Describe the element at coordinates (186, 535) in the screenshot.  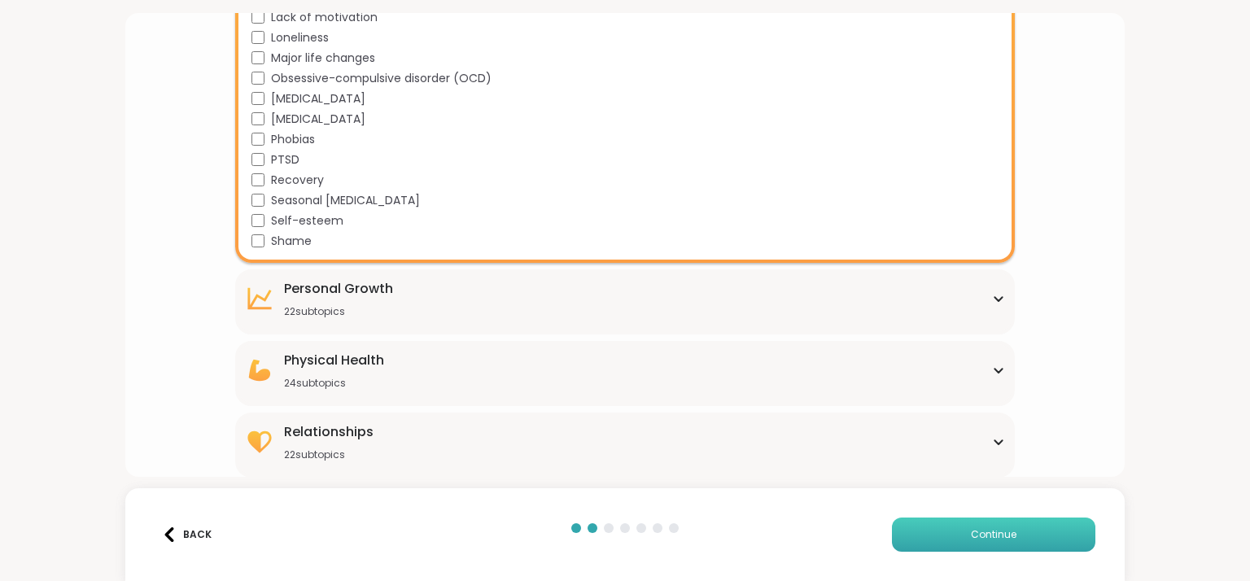
I see `div: Back` at that location.